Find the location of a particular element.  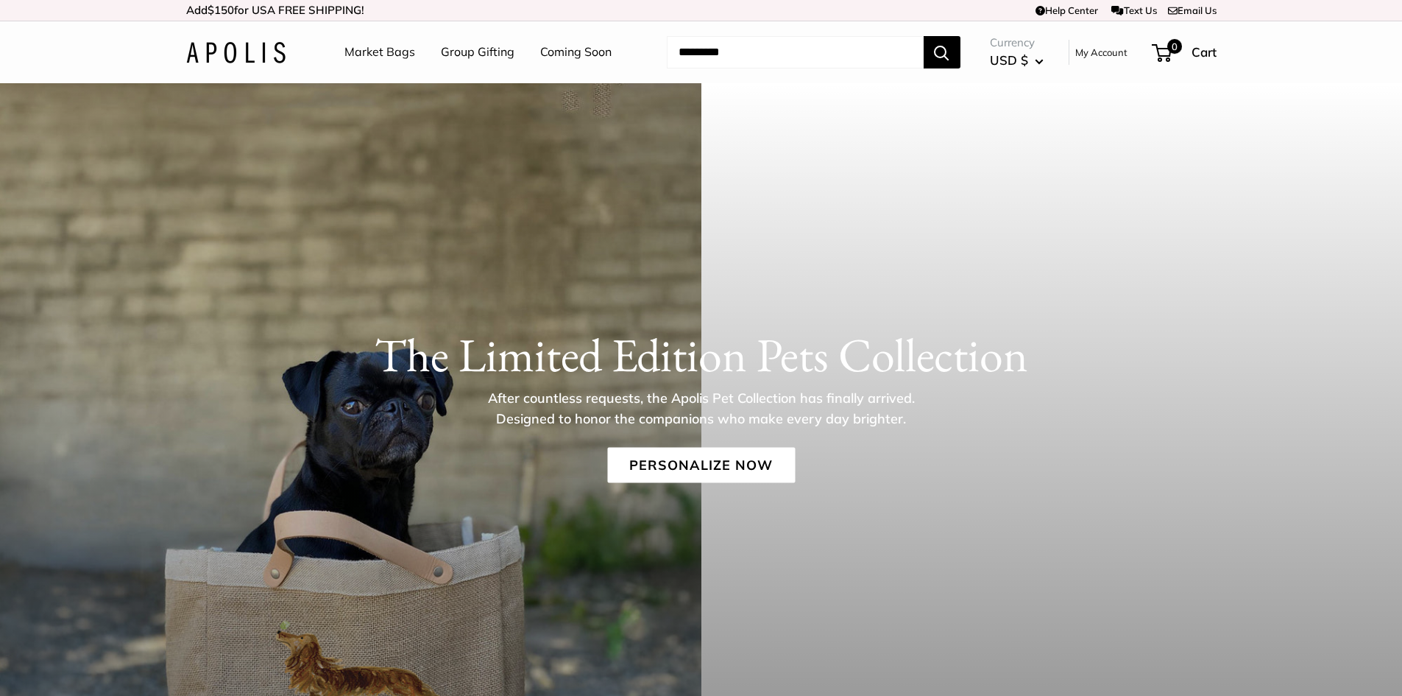

a: Email Us is located at coordinates (1193, 10).